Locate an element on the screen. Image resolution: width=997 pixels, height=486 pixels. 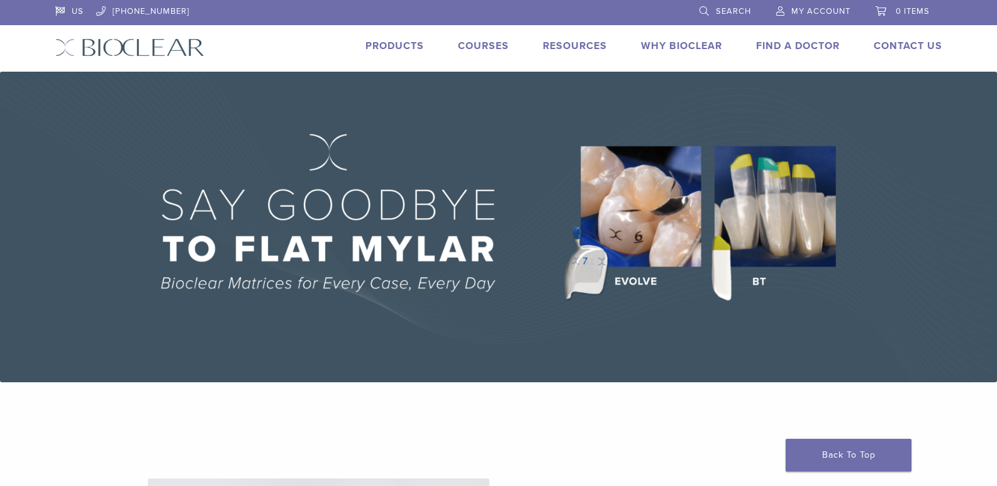
span: 0 items is located at coordinates (913, 11).